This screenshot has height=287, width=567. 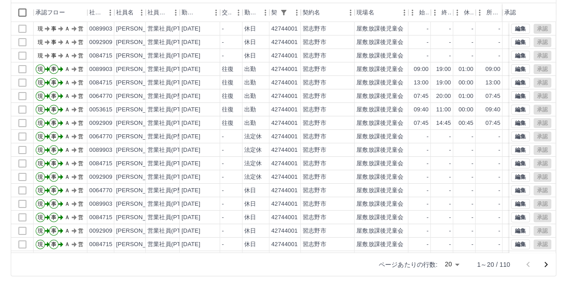 I want to click on div: 20:00, so click(x=444, y=96).